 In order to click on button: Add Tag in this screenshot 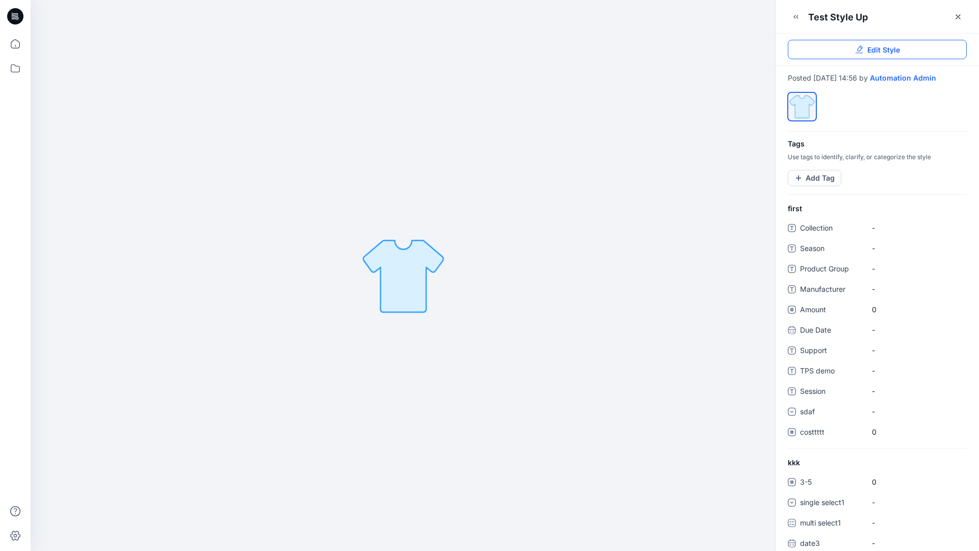, I will do `click(814, 178)`.